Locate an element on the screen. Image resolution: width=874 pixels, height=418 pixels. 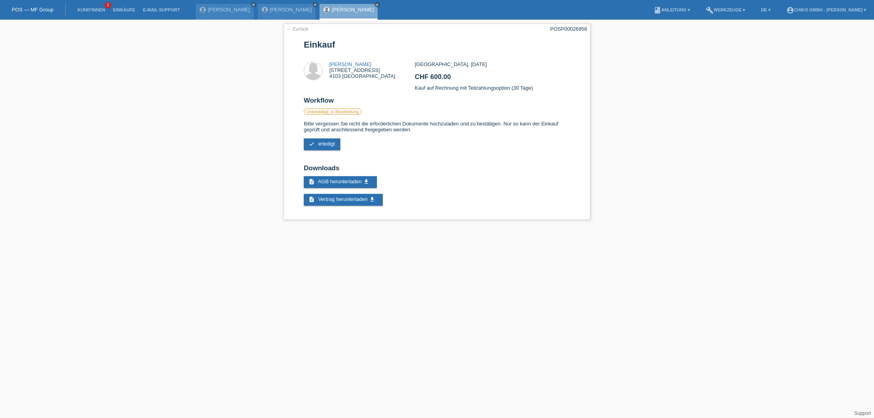
h2: CHF 600.00 is located at coordinates (492, 79).